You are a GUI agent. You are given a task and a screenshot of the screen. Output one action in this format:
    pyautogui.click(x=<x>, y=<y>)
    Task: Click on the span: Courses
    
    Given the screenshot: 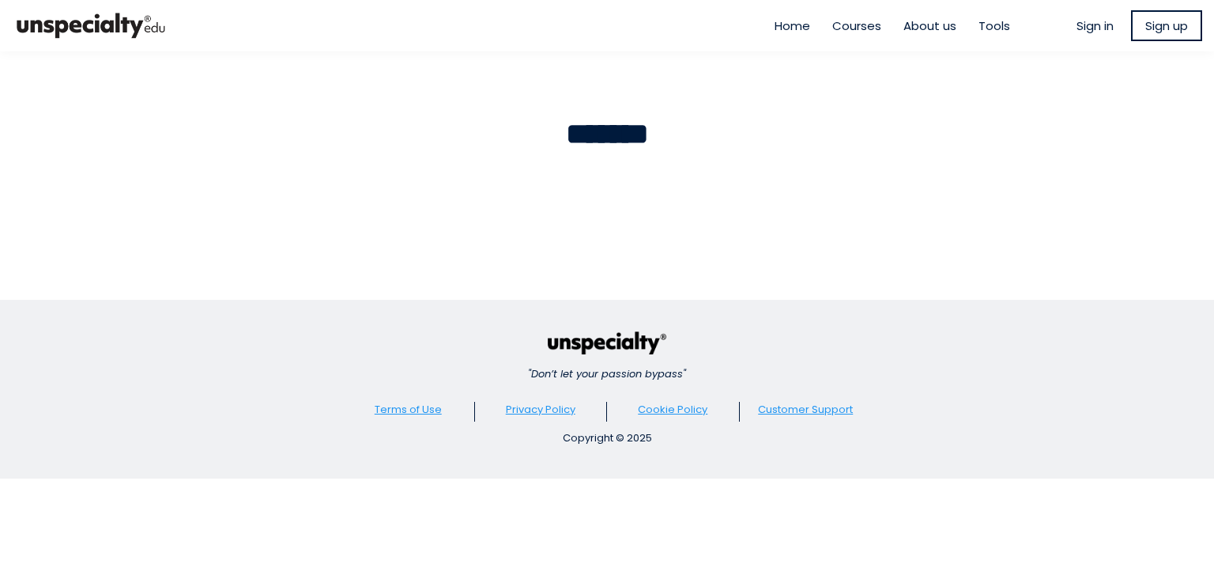 What is the action you would take?
    pyautogui.click(x=857, y=25)
    